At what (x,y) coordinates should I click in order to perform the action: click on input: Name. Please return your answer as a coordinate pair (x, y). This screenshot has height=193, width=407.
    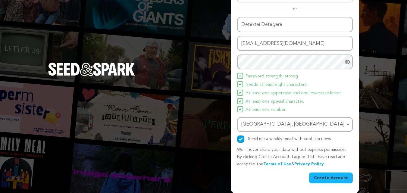
    Looking at the image, I should click on (295, 24).